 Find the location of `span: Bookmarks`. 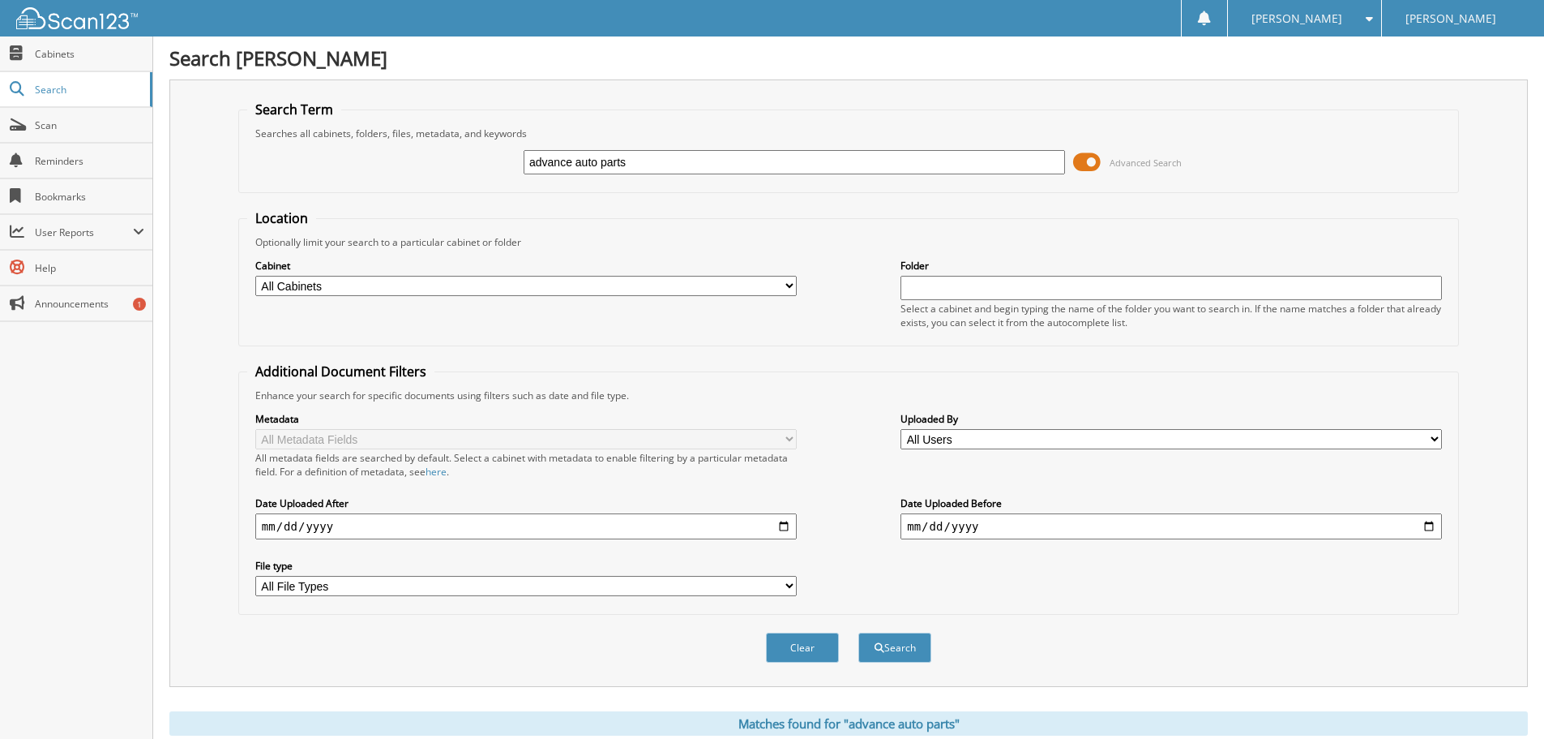

span: Bookmarks is located at coordinates (89, 196).